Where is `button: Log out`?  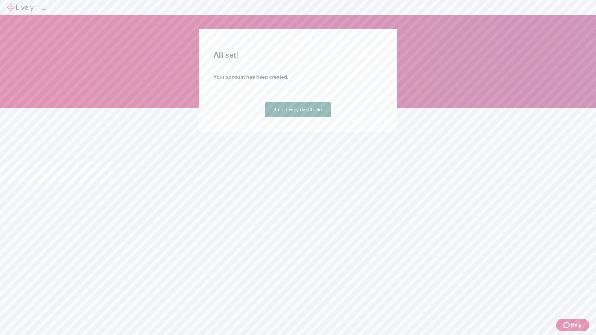
button: Log out is located at coordinates (43, 9).